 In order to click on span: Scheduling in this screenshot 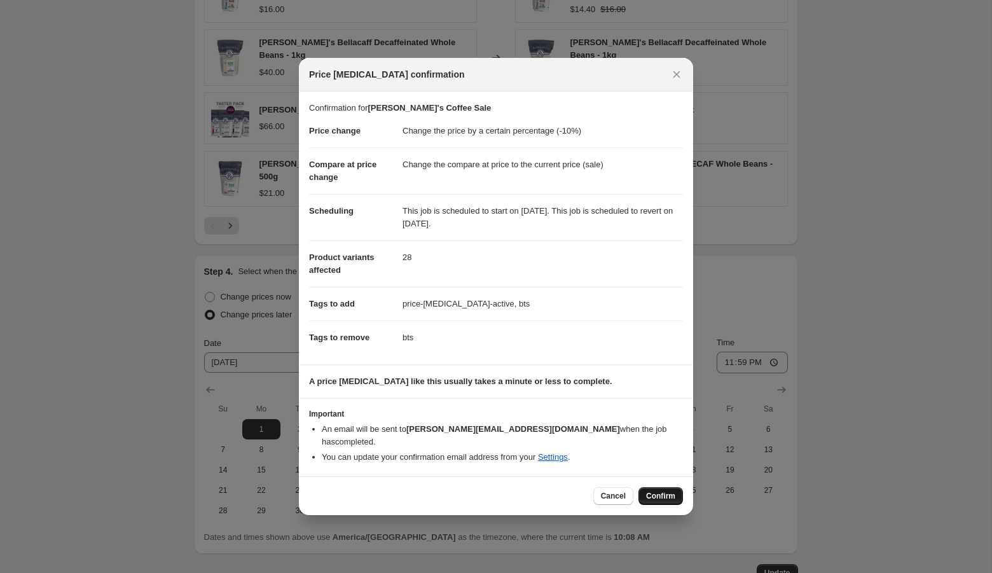, I will do `click(331, 211)`.